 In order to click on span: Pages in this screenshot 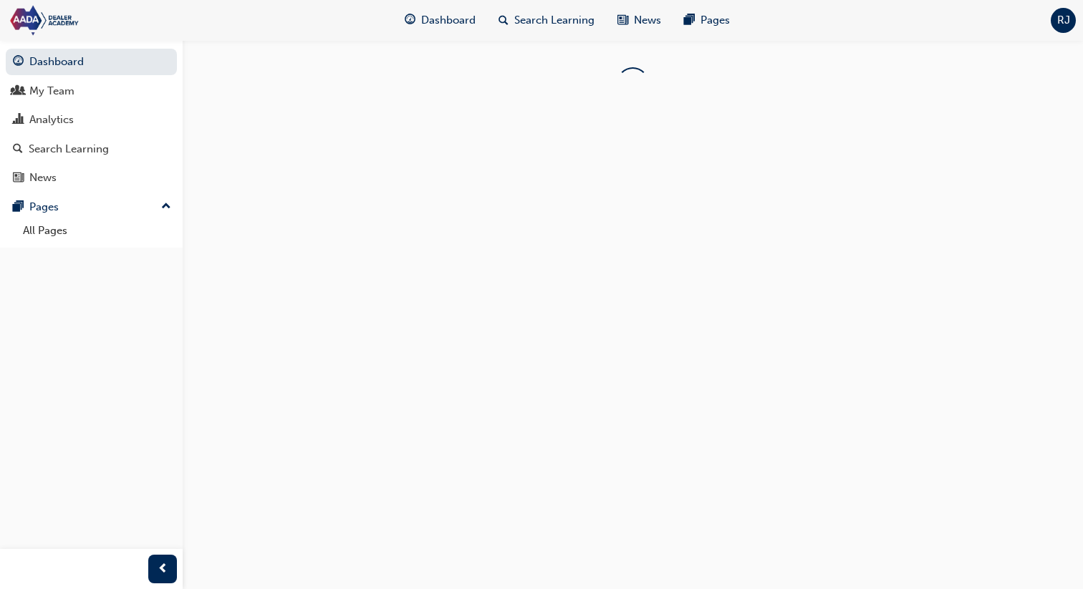, I will do `click(715, 20)`.